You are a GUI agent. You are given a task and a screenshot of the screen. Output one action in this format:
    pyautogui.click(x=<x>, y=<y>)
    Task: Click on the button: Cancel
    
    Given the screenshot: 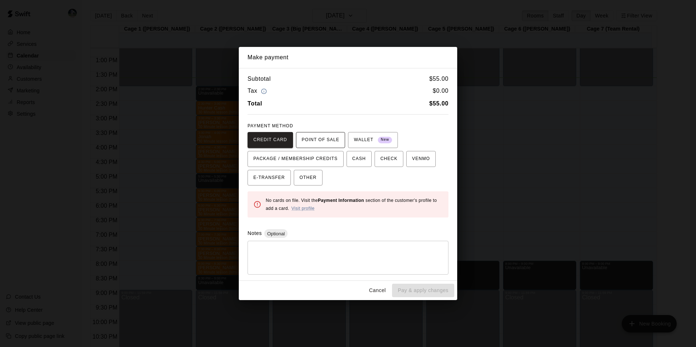 What is the action you would take?
    pyautogui.click(x=378, y=291)
    